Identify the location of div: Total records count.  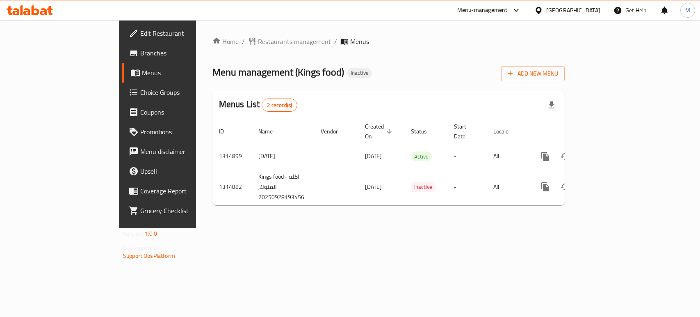
(279, 105).